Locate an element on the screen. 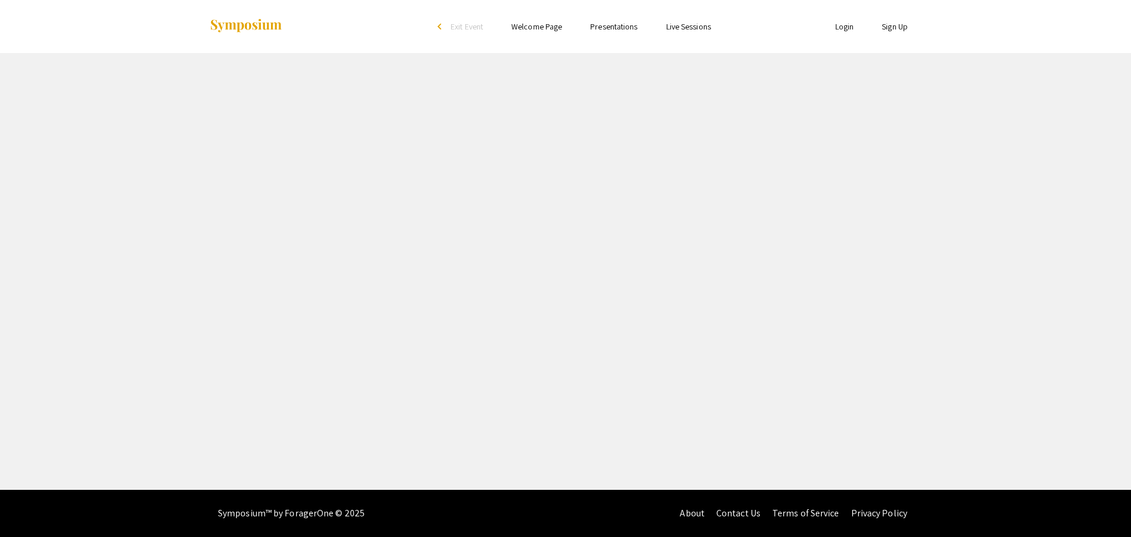 Image resolution: width=1131 pixels, height=537 pixels. span: Exit Event is located at coordinates (467, 27).